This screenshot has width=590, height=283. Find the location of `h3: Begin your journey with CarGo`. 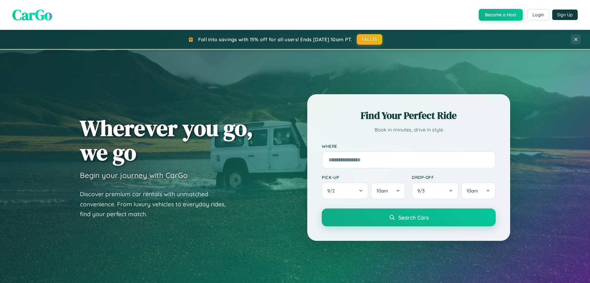

h3: Begin your journey with CarGo is located at coordinates (134, 175).